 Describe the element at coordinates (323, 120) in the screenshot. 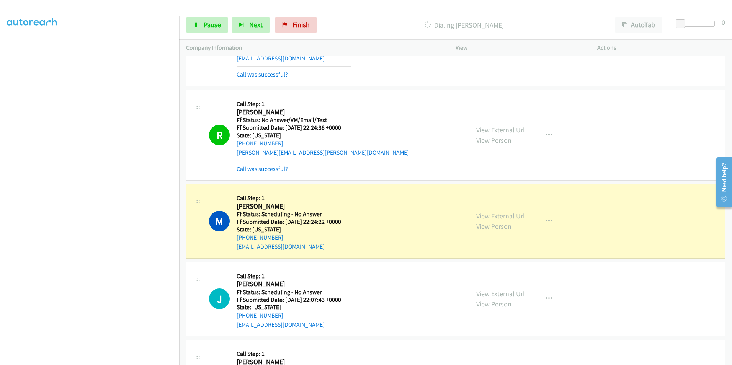

I see `h5: Ff Status: No Answer/VM/Email/Text` at that location.